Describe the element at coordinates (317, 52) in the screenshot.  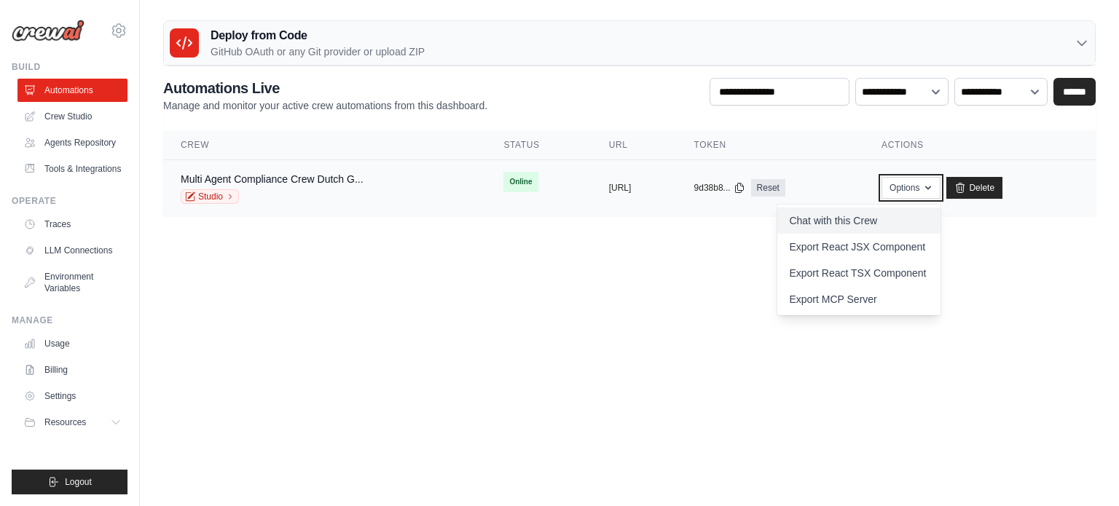
I see `p: GitHub OAuth or any Git provider or upload ZIP` at that location.